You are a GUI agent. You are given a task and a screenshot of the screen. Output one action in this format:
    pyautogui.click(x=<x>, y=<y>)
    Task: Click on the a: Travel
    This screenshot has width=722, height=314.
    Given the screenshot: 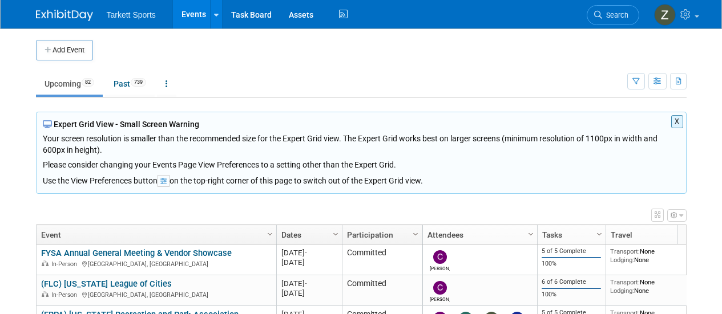 What is the action you would take?
    pyautogui.click(x=650, y=235)
    